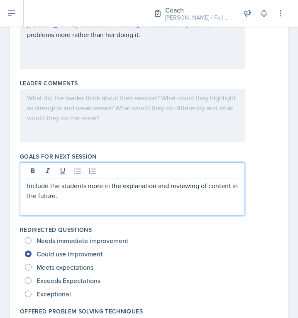  Describe the element at coordinates (81, 311) in the screenshot. I see `label: Offered Problem Solving Techniques` at that location.